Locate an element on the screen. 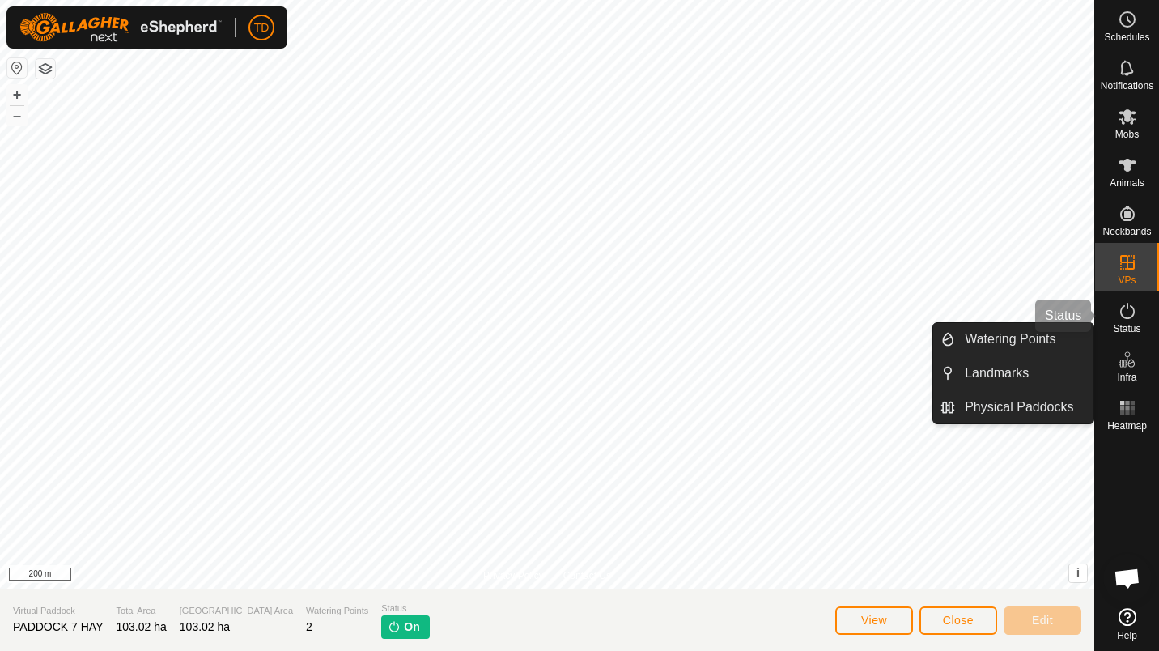 The width and height of the screenshot is (1159, 651). a: Physical Paddocks is located at coordinates (1024, 407).